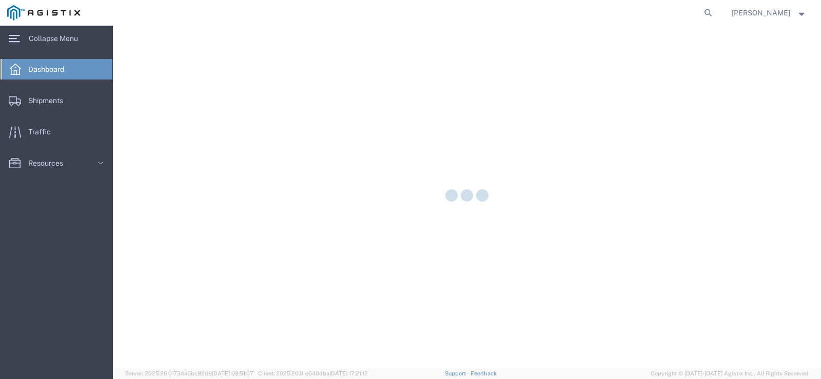 The image size is (821, 379). What do you see at coordinates (56, 69) in the screenshot?
I see `a: Dashboard` at bounding box center [56, 69].